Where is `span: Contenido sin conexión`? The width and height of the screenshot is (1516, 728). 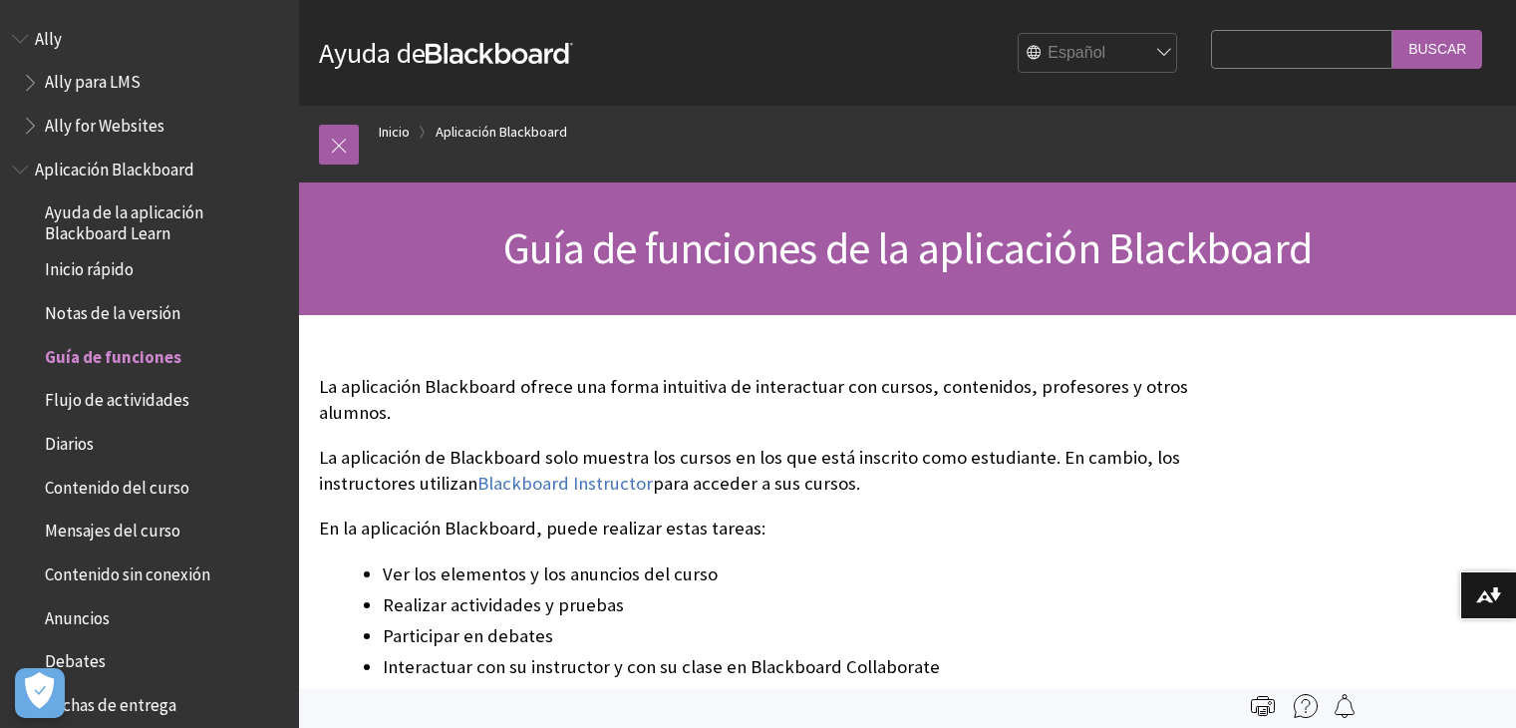
span: Contenido sin conexión is located at coordinates (128, 570).